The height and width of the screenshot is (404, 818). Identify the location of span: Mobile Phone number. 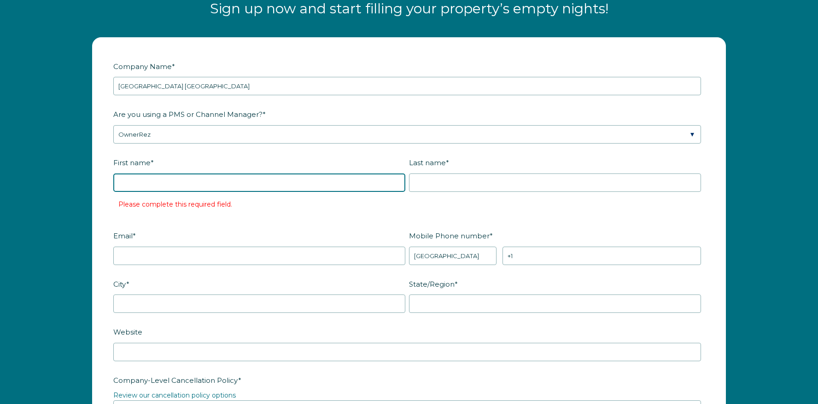
(449, 236).